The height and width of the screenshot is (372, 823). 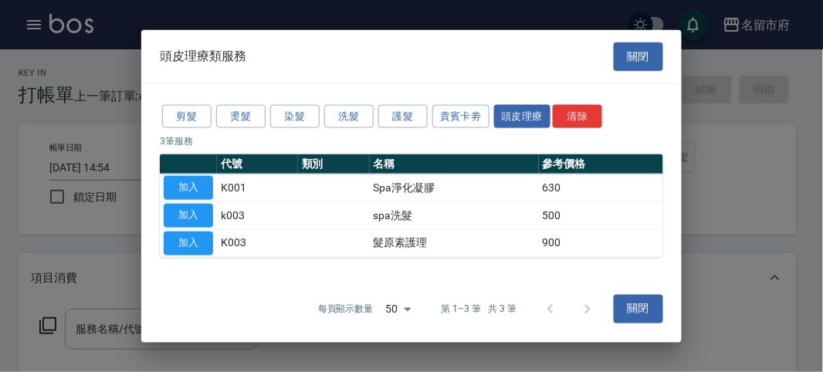 I want to click on button: 頭皮理療, so click(x=523, y=116).